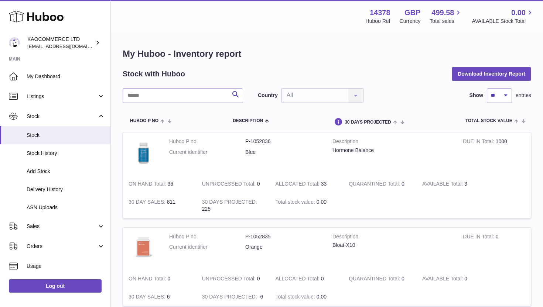 The height and width of the screenshot is (307, 543). Describe the element at coordinates (66, 76) in the screenshot. I see `span: My Dashboard` at that location.